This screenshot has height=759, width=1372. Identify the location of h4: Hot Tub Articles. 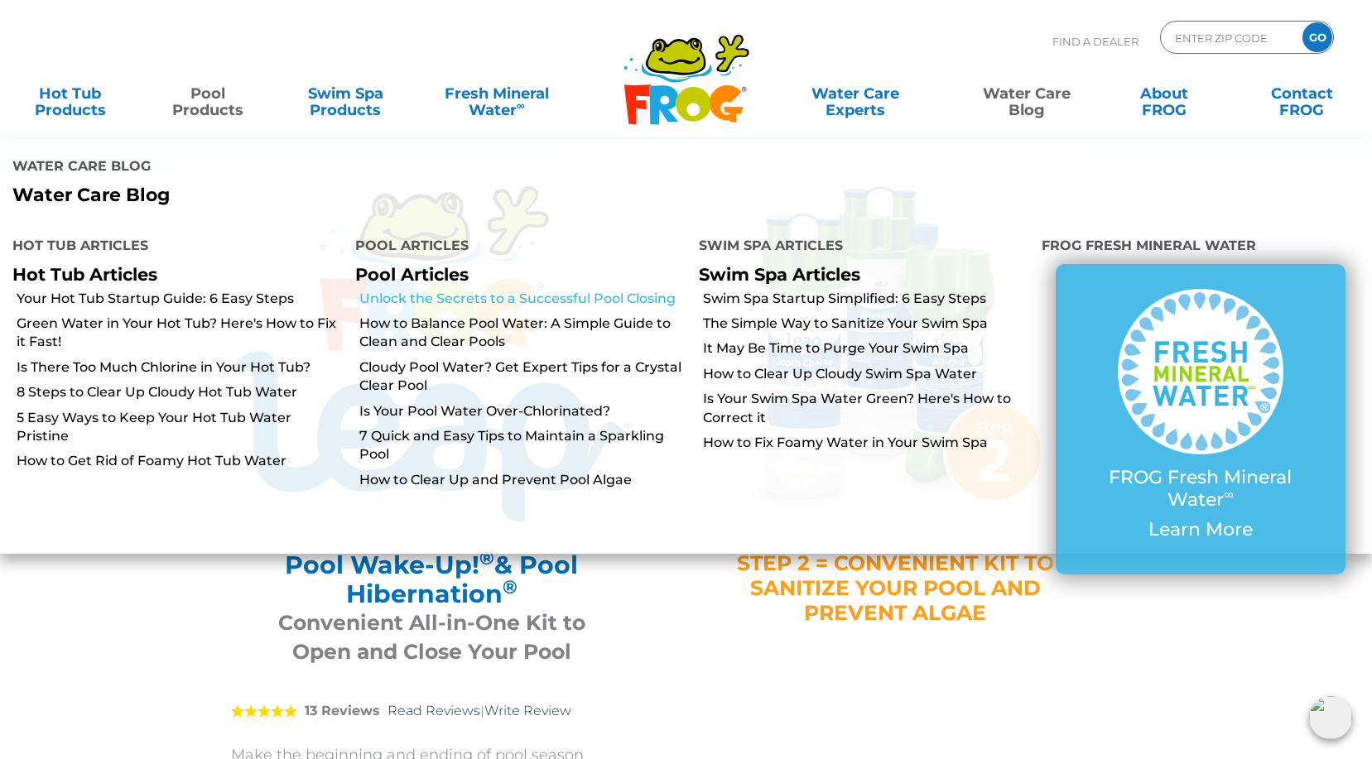
(171, 248).